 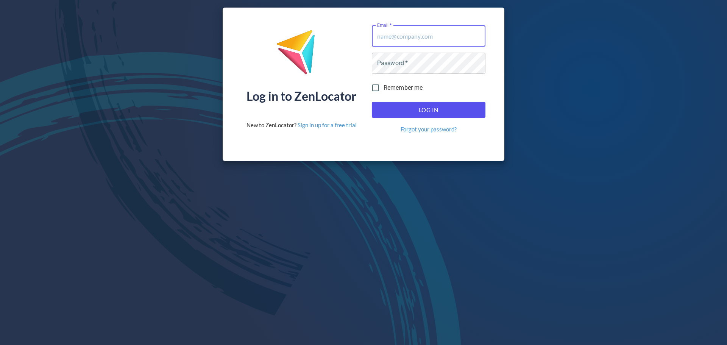 What do you see at coordinates (429, 129) in the screenshot?
I see `a: Forgot your password?` at bounding box center [429, 129].